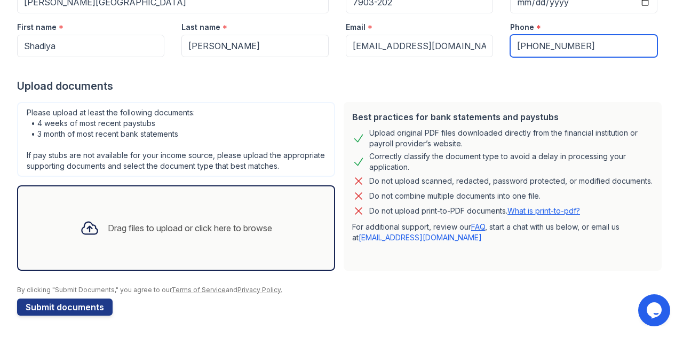  What do you see at coordinates (260, 289) in the screenshot?
I see `a: Privacy Policy.` at bounding box center [260, 289].